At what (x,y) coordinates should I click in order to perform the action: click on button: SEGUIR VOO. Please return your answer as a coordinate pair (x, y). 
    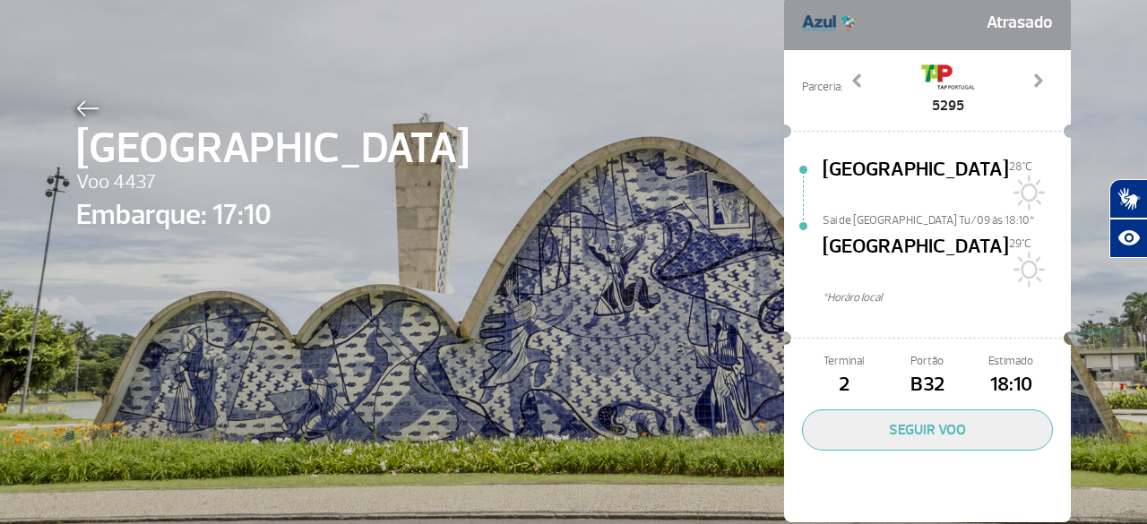
    Looking at the image, I should click on (927, 430).